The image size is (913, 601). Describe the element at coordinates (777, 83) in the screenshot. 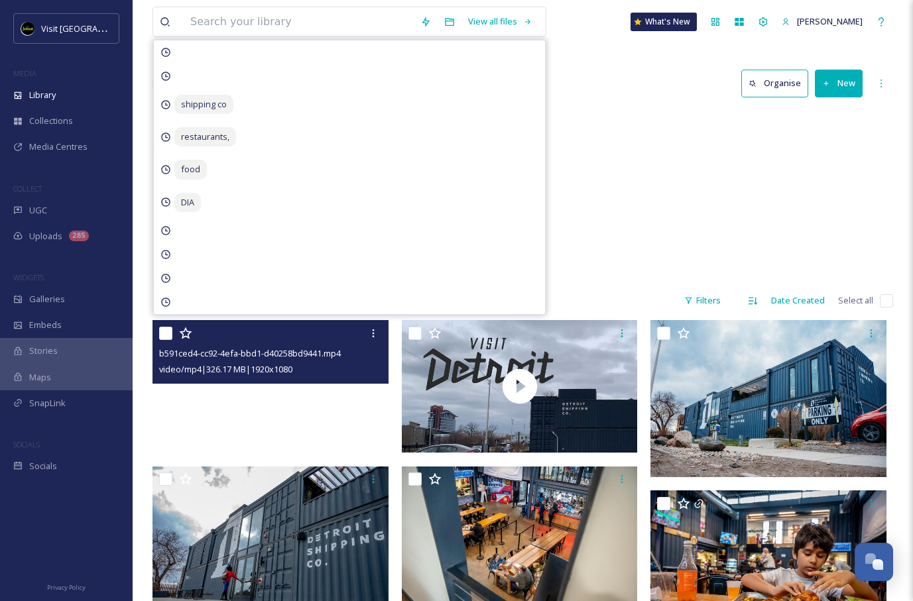

I see `a: Organise` at that location.